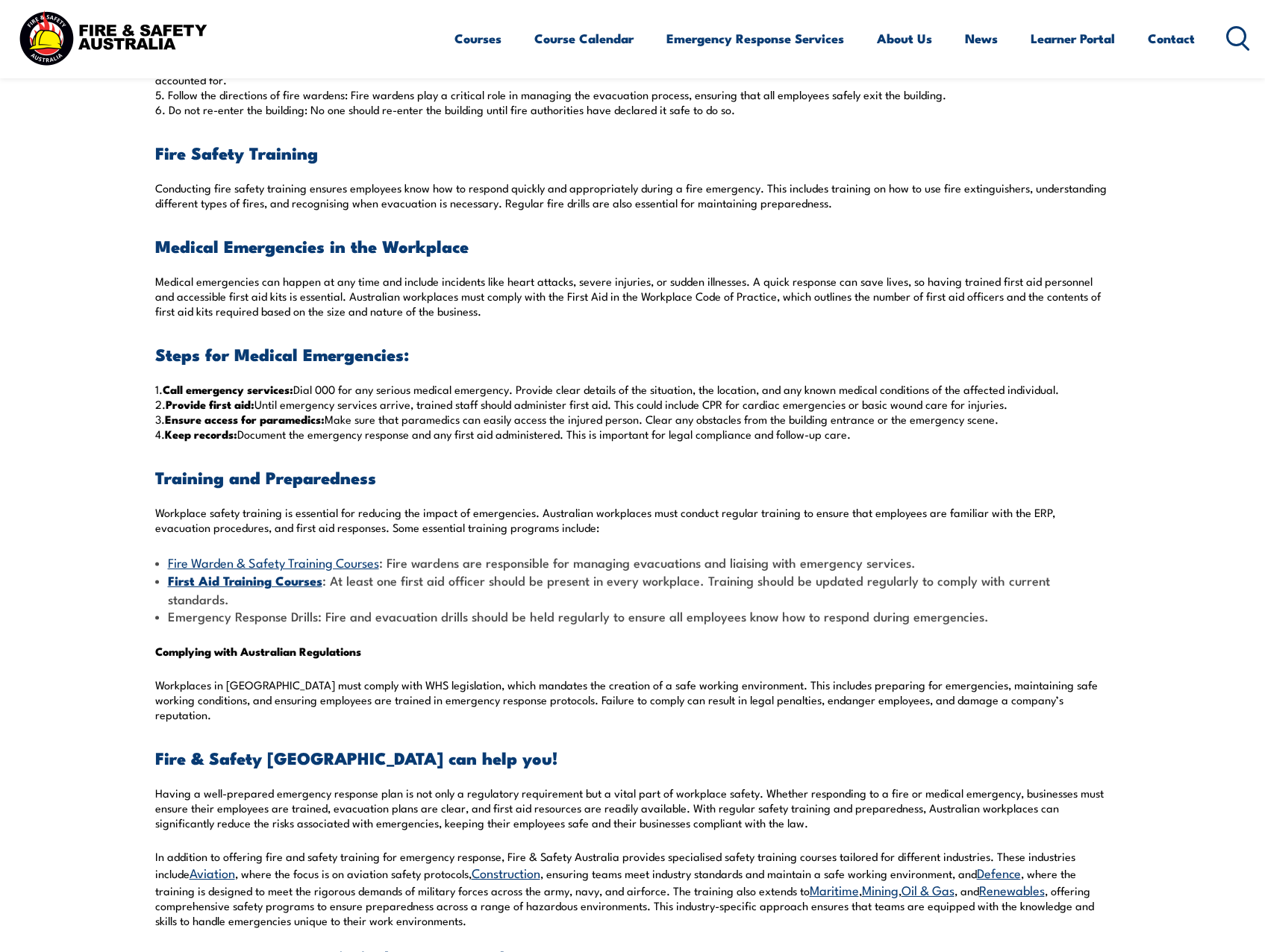  What do you see at coordinates (904, 38) in the screenshot?
I see `a: About Us` at bounding box center [904, 38].